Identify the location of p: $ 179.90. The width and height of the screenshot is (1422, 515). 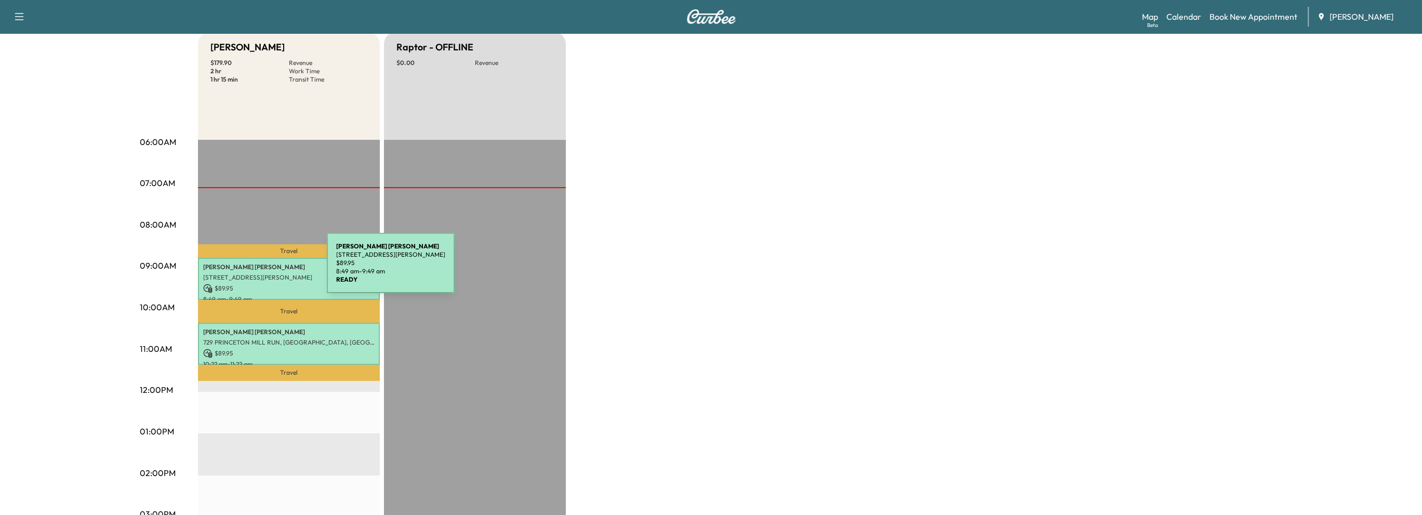
(249, 63).